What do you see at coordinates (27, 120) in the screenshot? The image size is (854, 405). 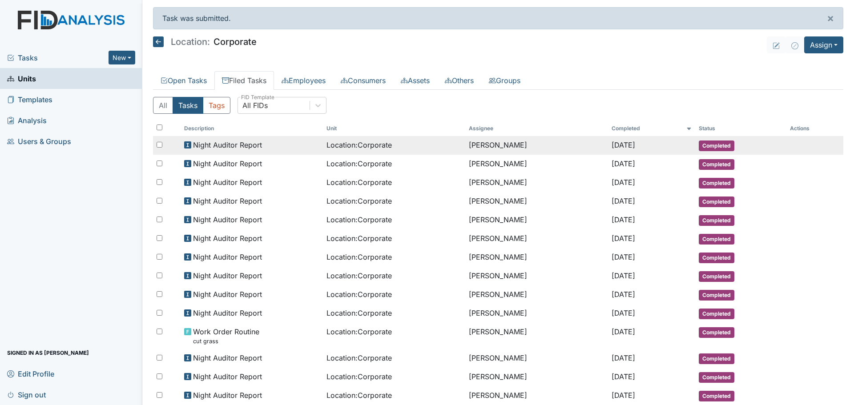 I see `span: Analysis` at bounding box center [27, 120].